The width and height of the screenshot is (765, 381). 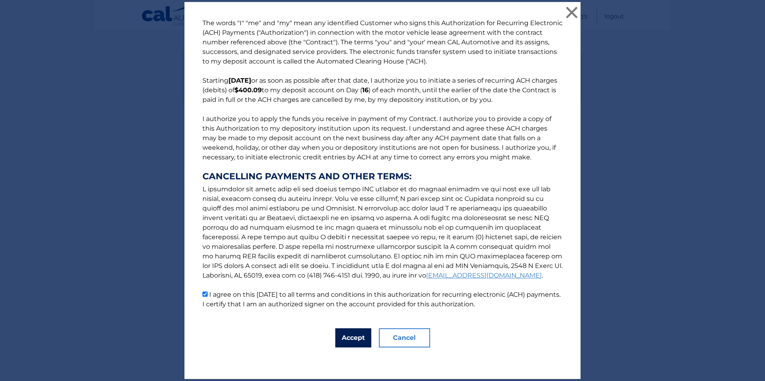 What do you see at coordinates (382, 164) in the screenshot?
I see `p: The words "I" "me" and "my" mean any identified Customer who signs this Authorization for Recurri...` at bounding box center [382, 164].